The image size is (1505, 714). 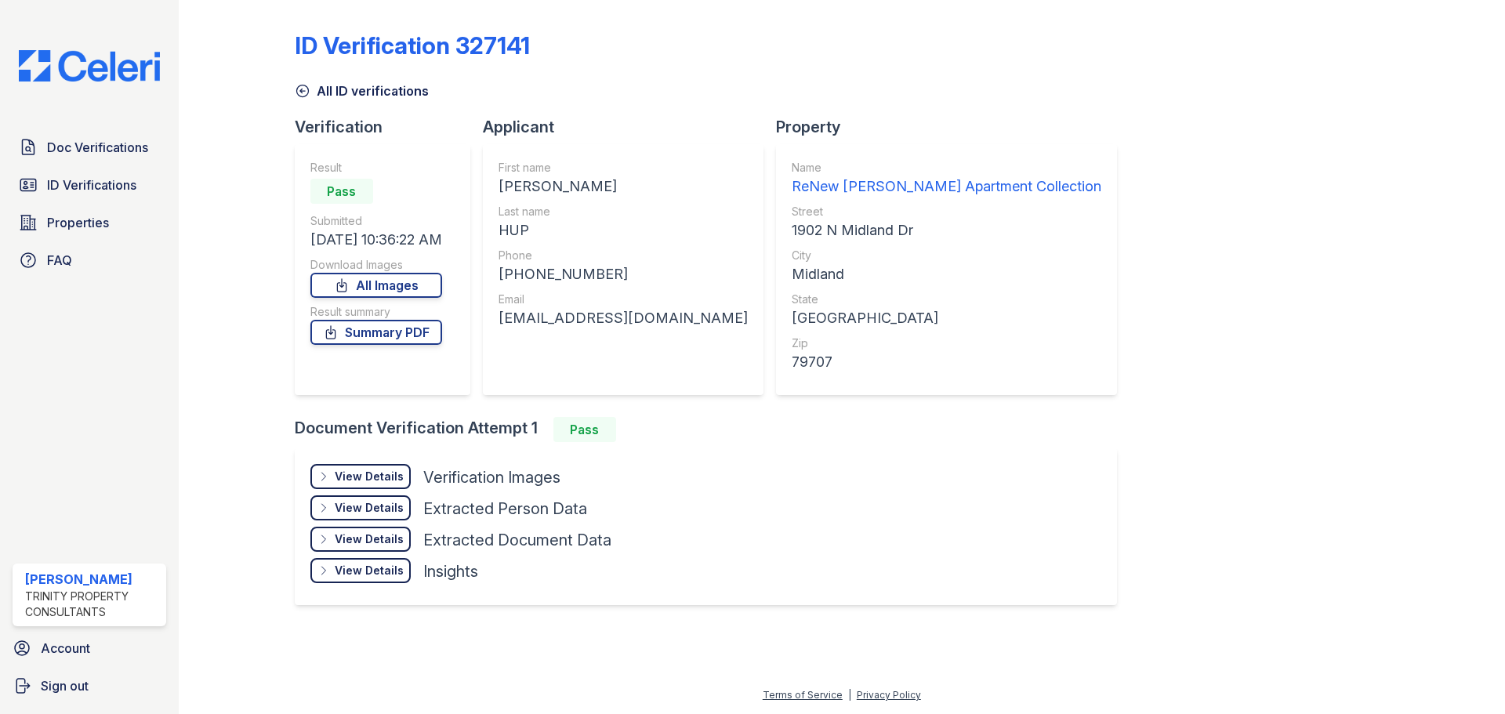 I want to click on div: Insights, so click(x=451, y=571).